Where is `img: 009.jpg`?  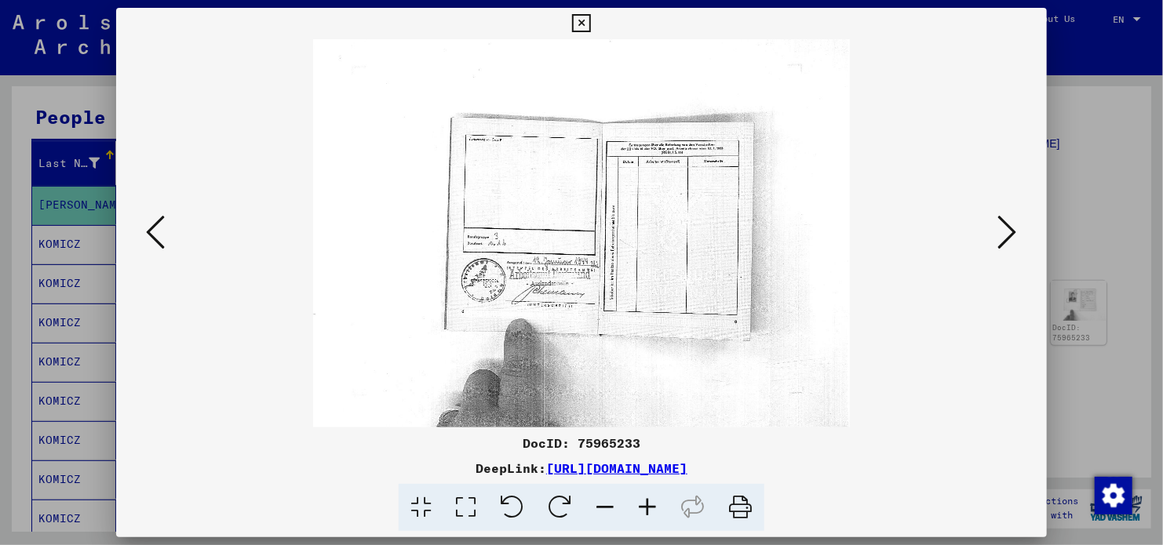 img: 009.jpg is located at coordinates (581, 233).